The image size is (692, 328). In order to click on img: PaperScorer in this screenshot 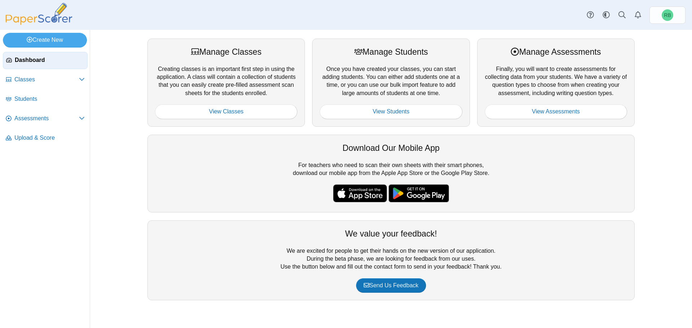, I will do `click(39, 14)`.